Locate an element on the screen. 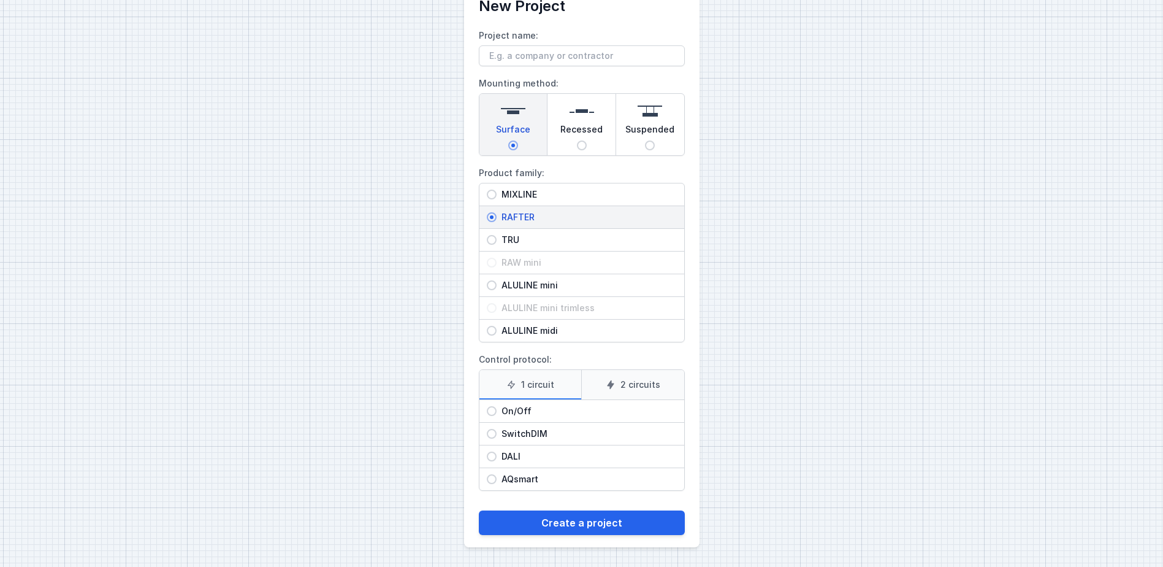  input: Surface is located at coordinates (513, 145).